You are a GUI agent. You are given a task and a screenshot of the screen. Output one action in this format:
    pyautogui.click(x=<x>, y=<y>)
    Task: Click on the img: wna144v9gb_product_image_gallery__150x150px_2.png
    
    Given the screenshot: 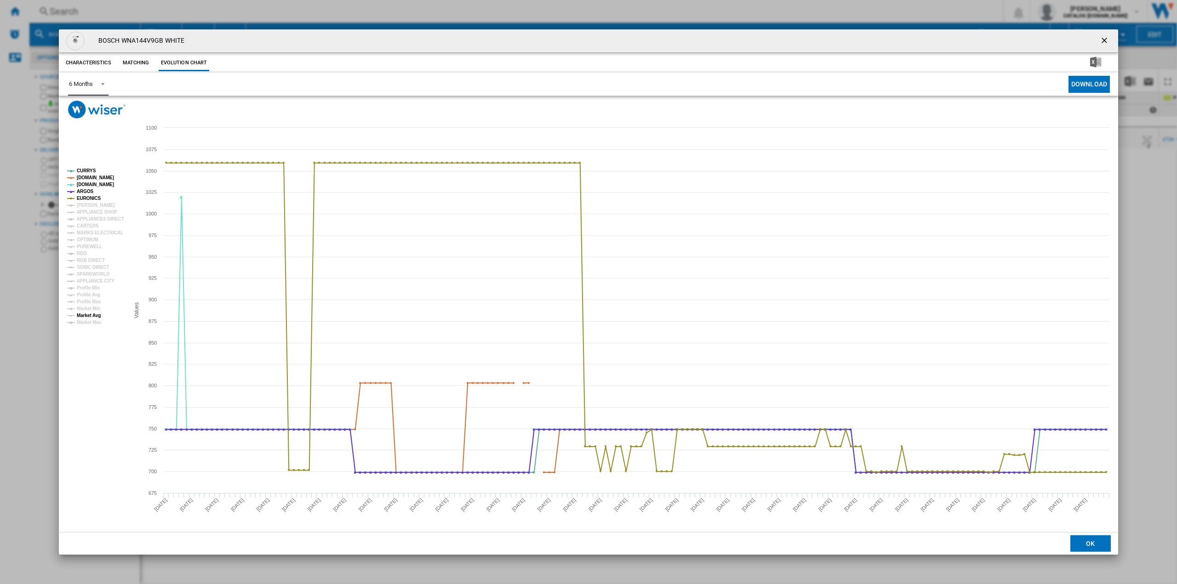 What is the action you would take?
    pyautogui.click(x=75, y=41)
    